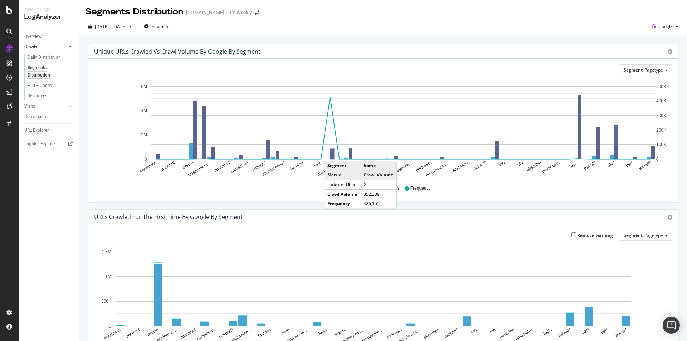  What do you see at coordinates (665, 26) in the screenshot?
I see `span: Google` at bounding box center [665, 26].